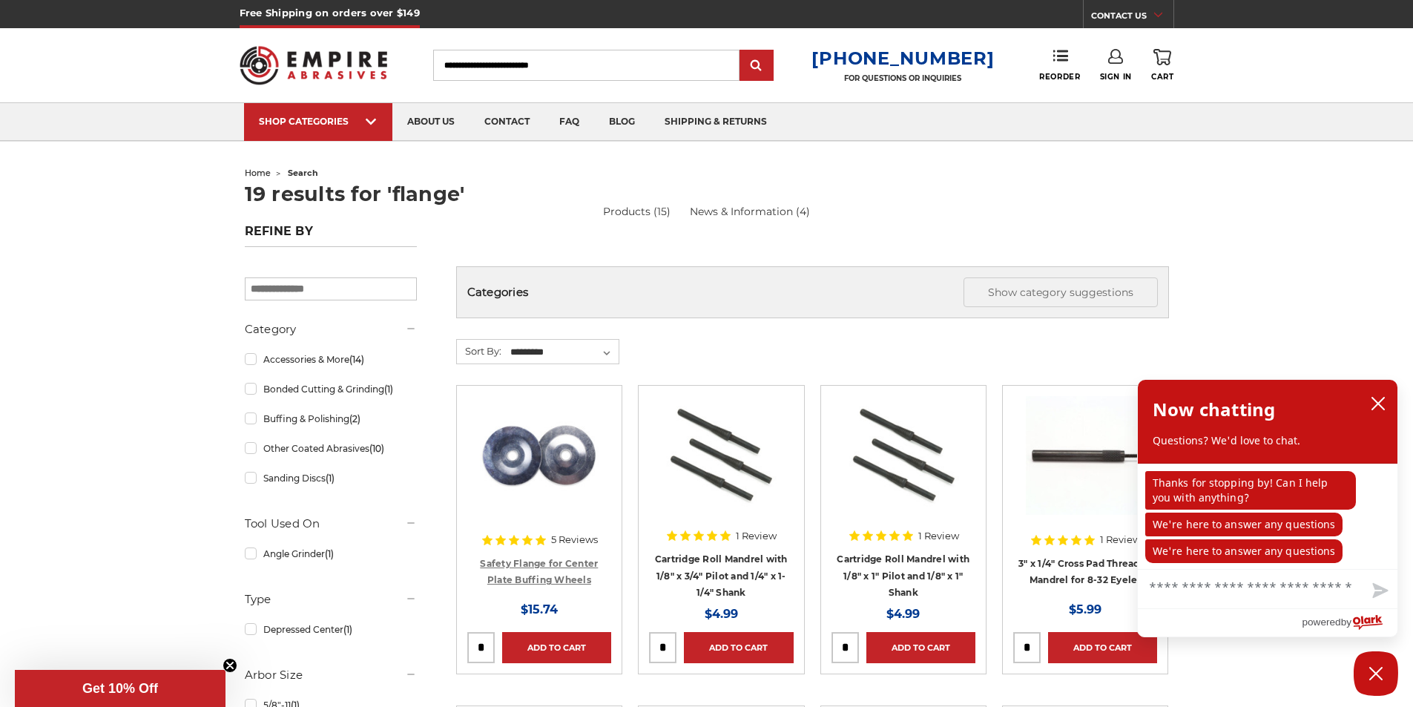 The width and height of the screenshot is (1413, 707). What do you see at coordinates (120, 688) in the screenshot?
I see `span: Get 10% Off` at bounding box center [120, 688].